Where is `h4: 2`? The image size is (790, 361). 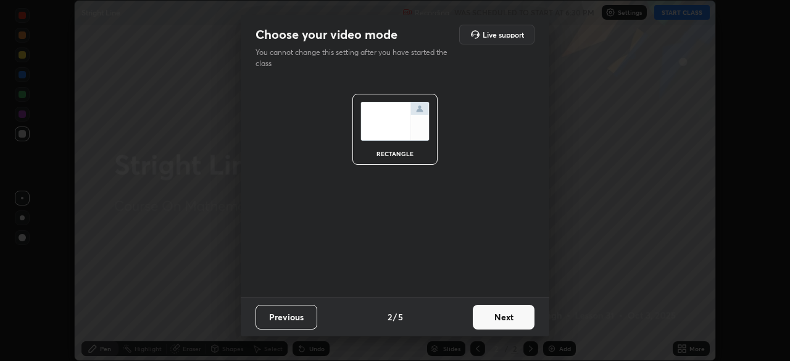 h4: 2 is located at coordinates (389, 317).